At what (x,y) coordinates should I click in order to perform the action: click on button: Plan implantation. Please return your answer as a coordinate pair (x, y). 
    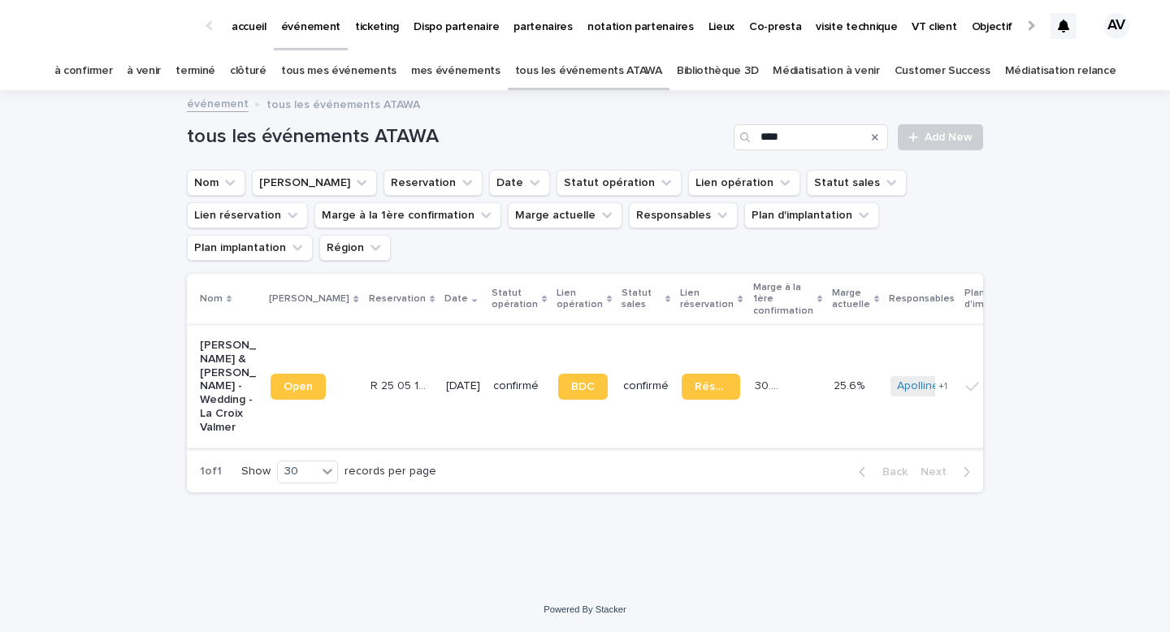
    Looking at the image, I should click on (249, 248).